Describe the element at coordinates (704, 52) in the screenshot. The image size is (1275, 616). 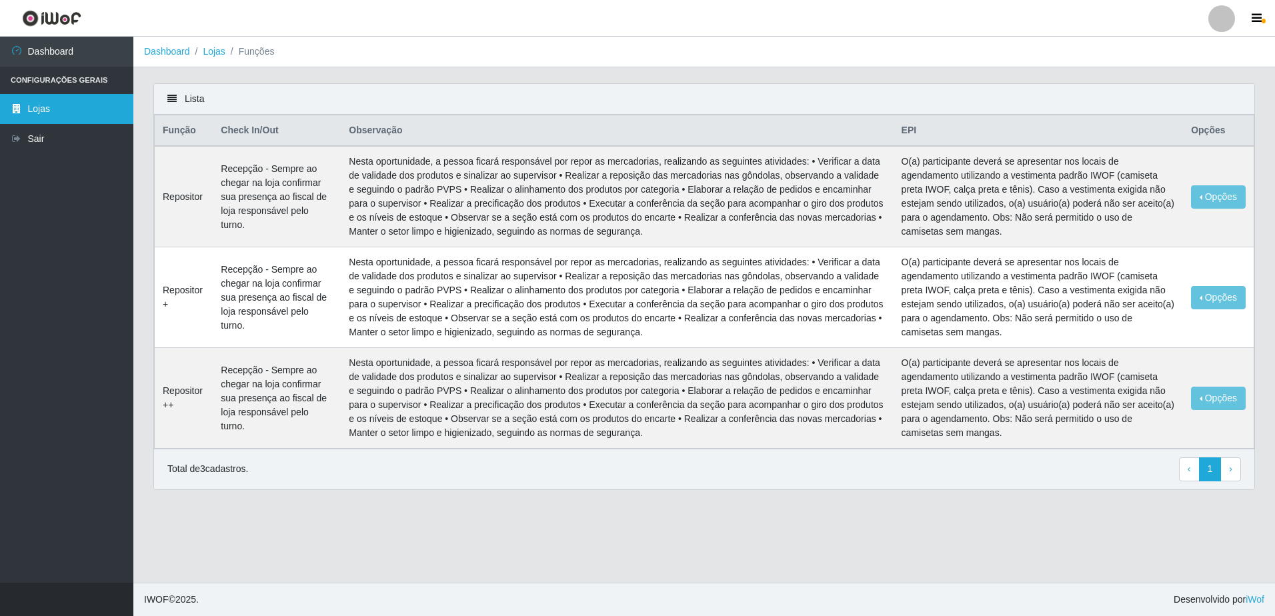
I see `nav: breadcrumb` at that location.